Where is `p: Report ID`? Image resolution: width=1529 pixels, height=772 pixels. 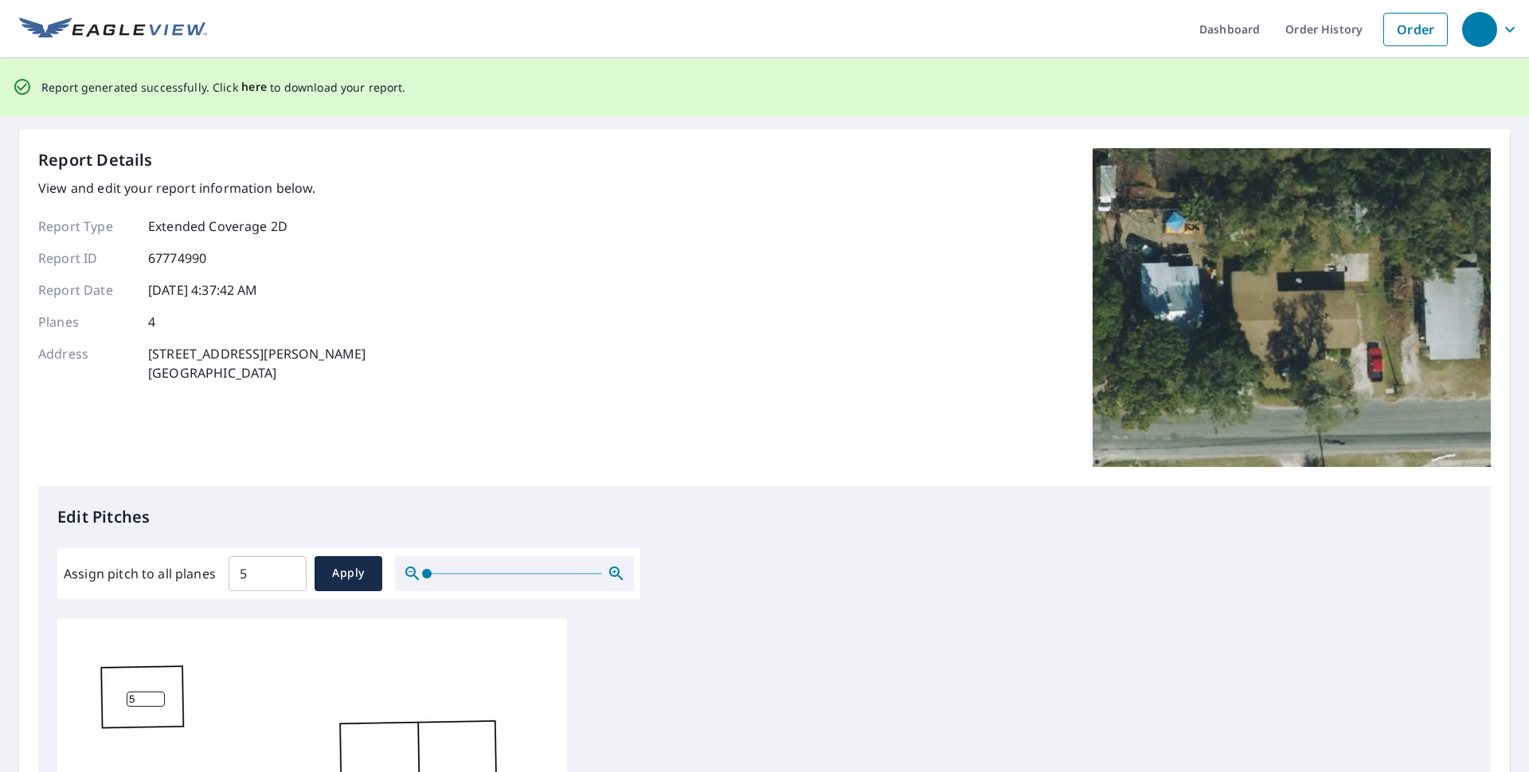
p: Report ID is located at coordinates (86, 258).